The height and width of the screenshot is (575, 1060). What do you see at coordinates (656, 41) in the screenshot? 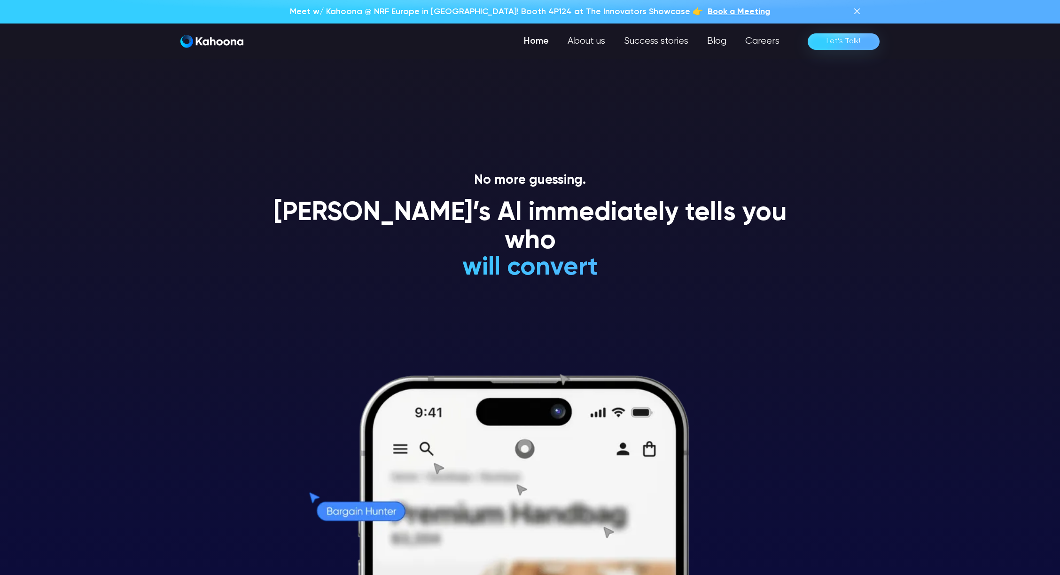
I see `a: Success stories` at bounding box center [656, 41].